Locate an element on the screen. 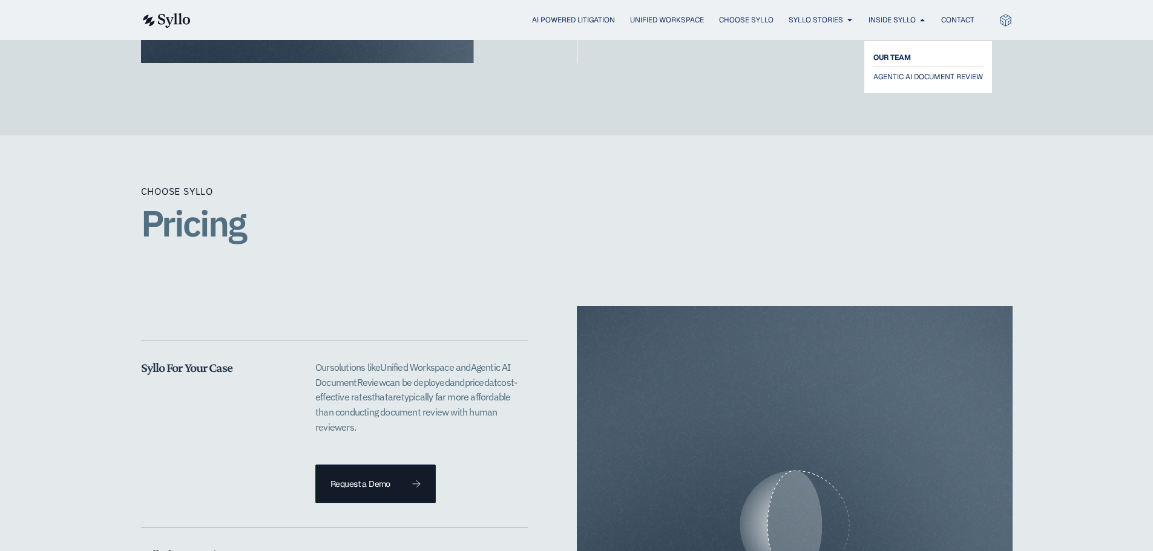  span: Unified Workspace and is located at coordinates (425, 367).